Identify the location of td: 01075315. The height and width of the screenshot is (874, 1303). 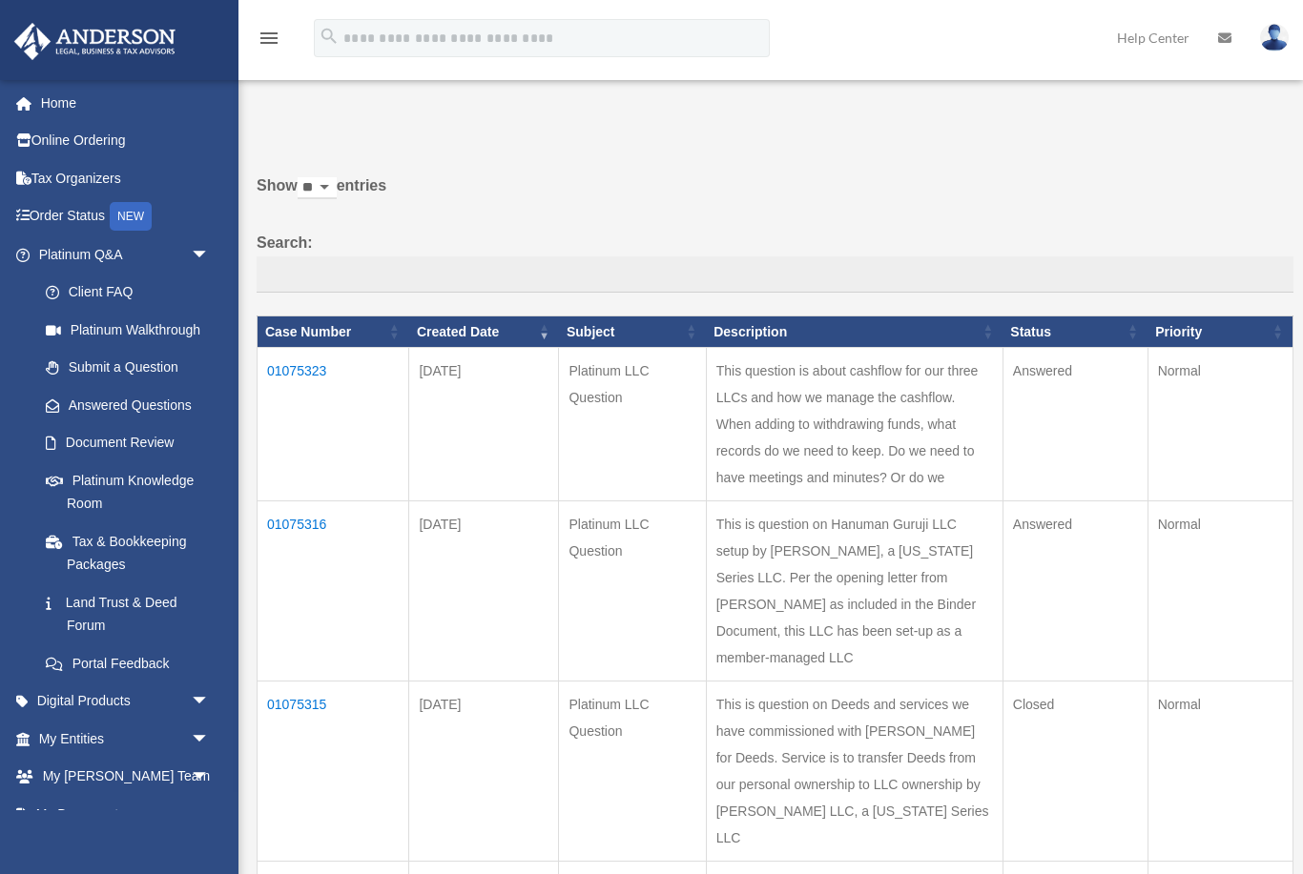
(333, 771).